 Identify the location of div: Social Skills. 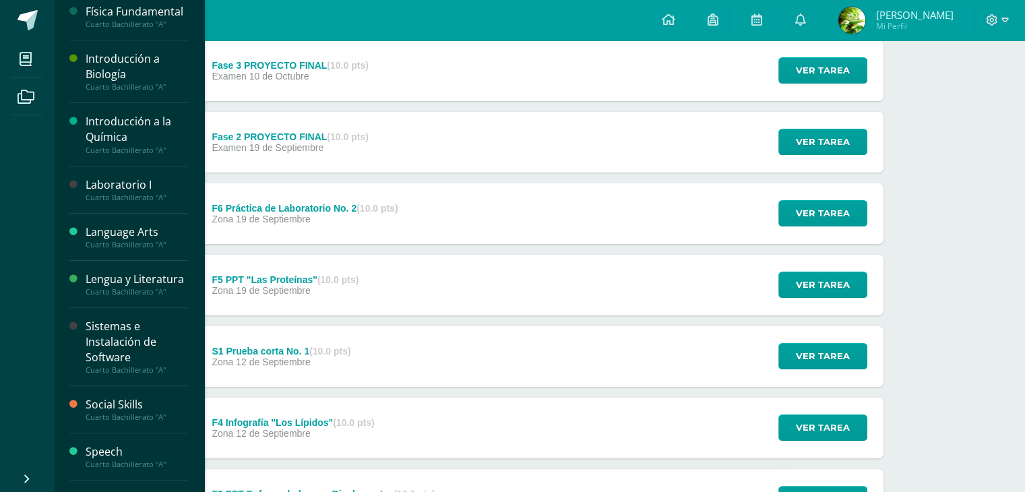
(137, 404).